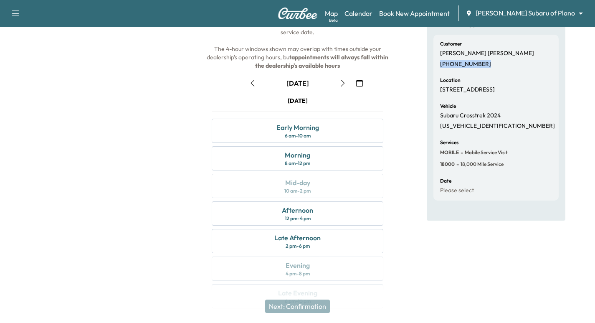 Image resolution: width=595 pixels, height=323 pixels. I want to click on div: Late Afternoon, so click(298, 238).